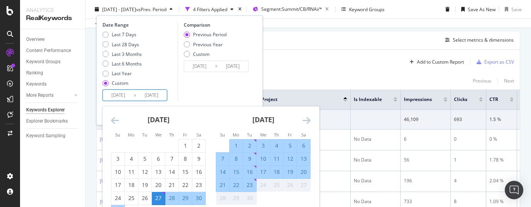 Image resolution: width=531 pixels, height=207 pixels. I want to click on td: Choose Sunday, August 24, 2025 as your check-out date. It’s available., so click(118, 198).